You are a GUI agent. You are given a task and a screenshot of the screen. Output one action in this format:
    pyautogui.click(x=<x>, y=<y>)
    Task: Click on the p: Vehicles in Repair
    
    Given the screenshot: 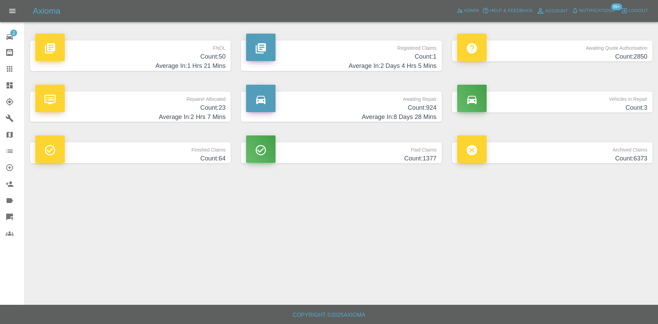 What is the action you would take?
    pyautogui.click(x=552, y=97)
    